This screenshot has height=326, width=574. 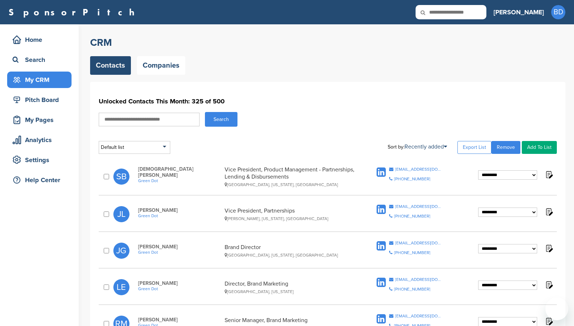 What do you see at coordinates (290, 287) in the screenshot?
I see `div: Director, Brand Marketing` at bounding box center [290, 287].